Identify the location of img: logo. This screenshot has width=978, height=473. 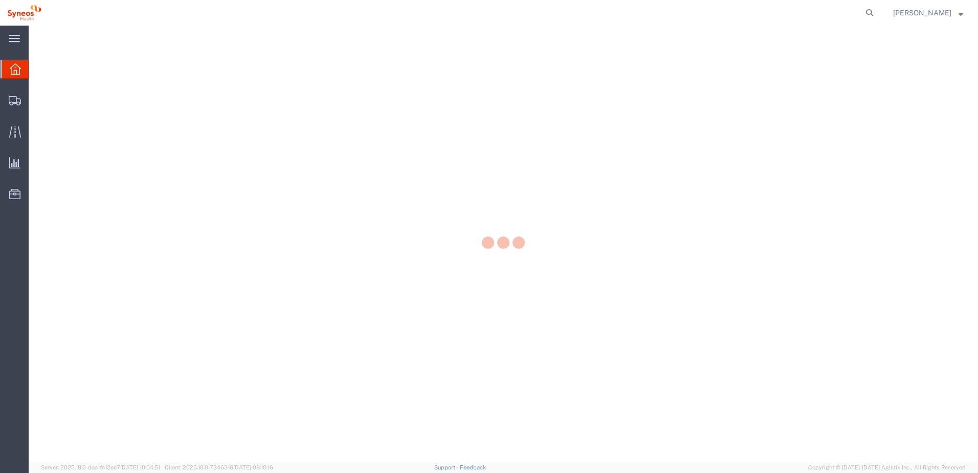
(24, 13).